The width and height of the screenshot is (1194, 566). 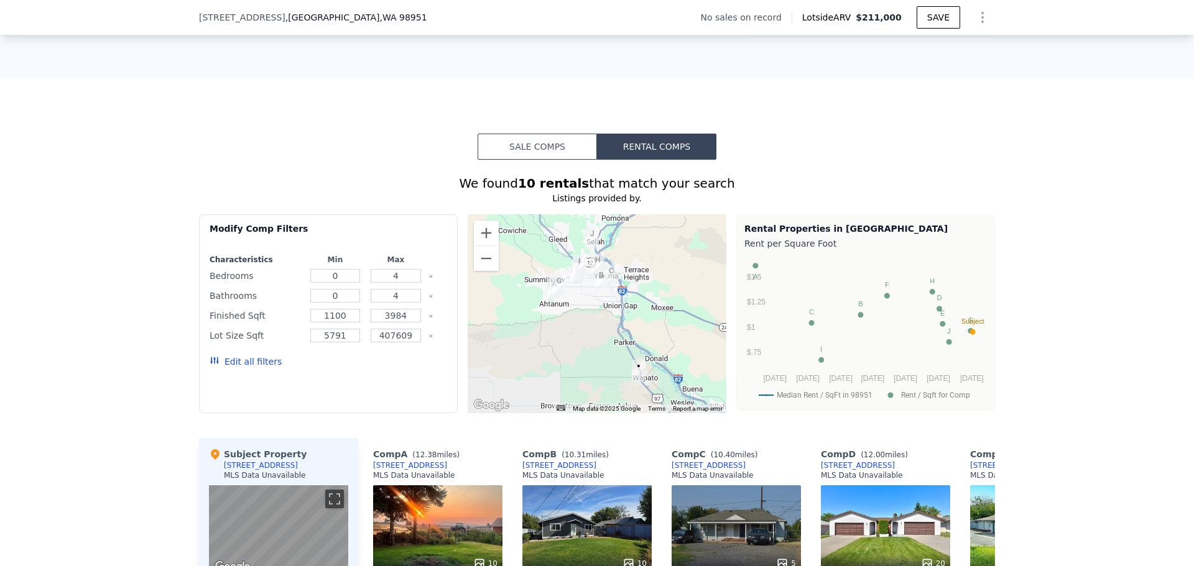 What do you see at coordinates (821, 349) in the screenshot?
I see `text: I` at bounding box center [821, 349].